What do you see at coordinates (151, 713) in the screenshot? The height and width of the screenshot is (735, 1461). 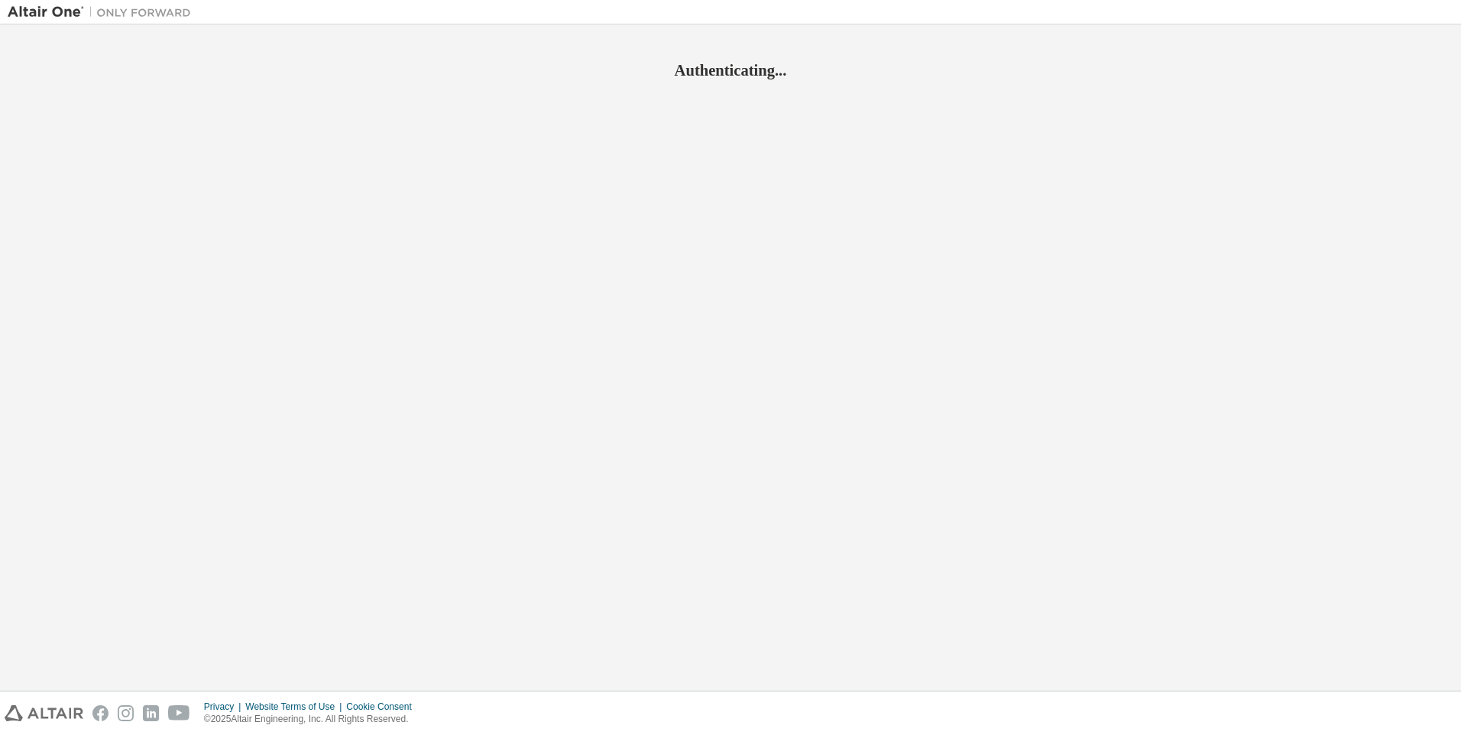 I see `img: linkedin.svg` at bounding box center [151, 713].